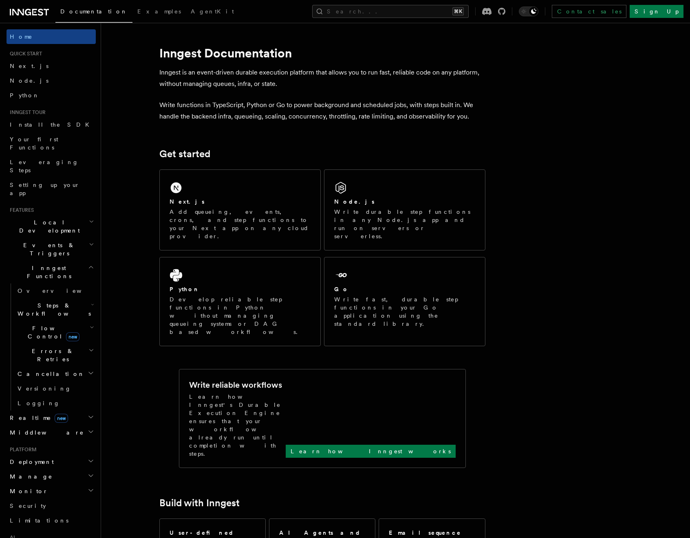 The width and height of the screenshot is (690, 538). I want to click on a: Learn how Inngest works, so click(370, 451).